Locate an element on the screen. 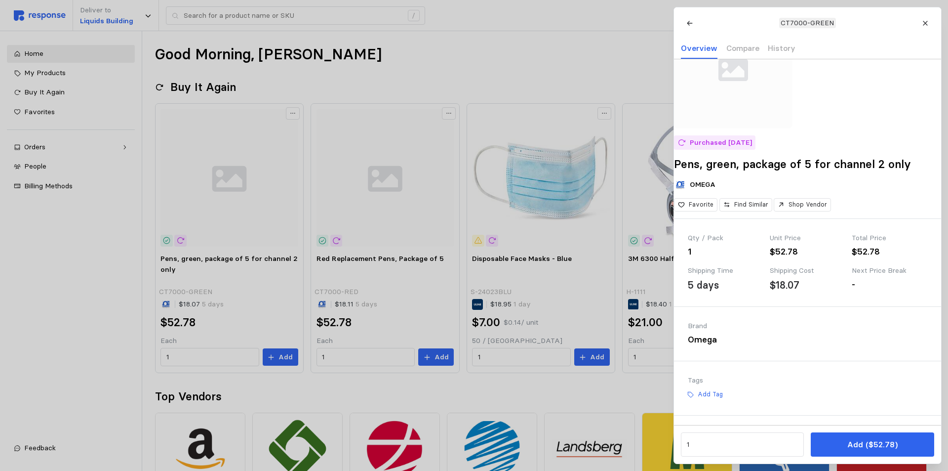  input: Qty is located at coordinates (742, 444).